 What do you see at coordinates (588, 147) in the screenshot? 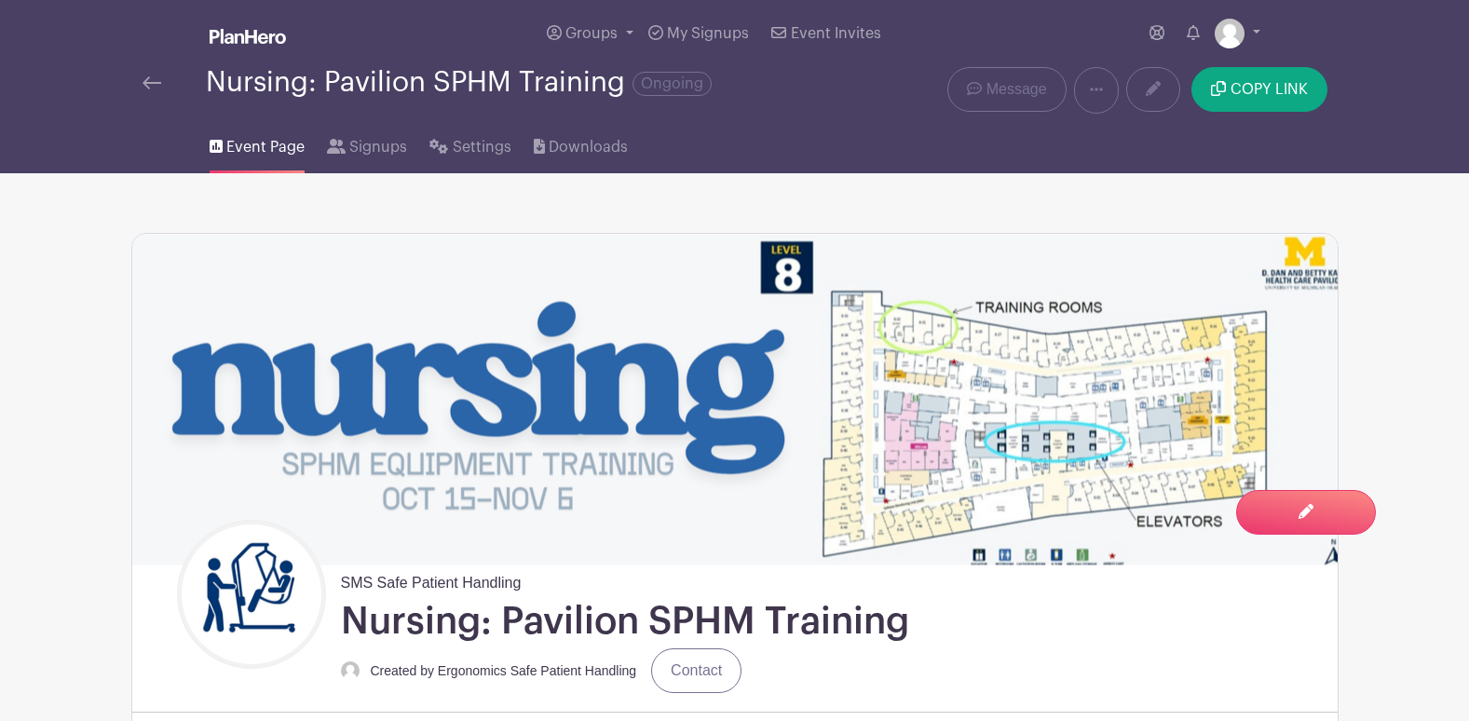
I see `span: Downloads` at bounding box center [588, 147].